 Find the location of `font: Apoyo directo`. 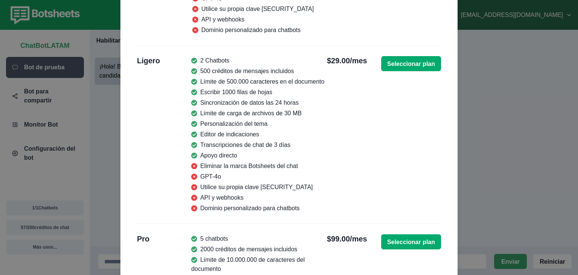

font: Apoyo directo is located at coordinates (219, 155).